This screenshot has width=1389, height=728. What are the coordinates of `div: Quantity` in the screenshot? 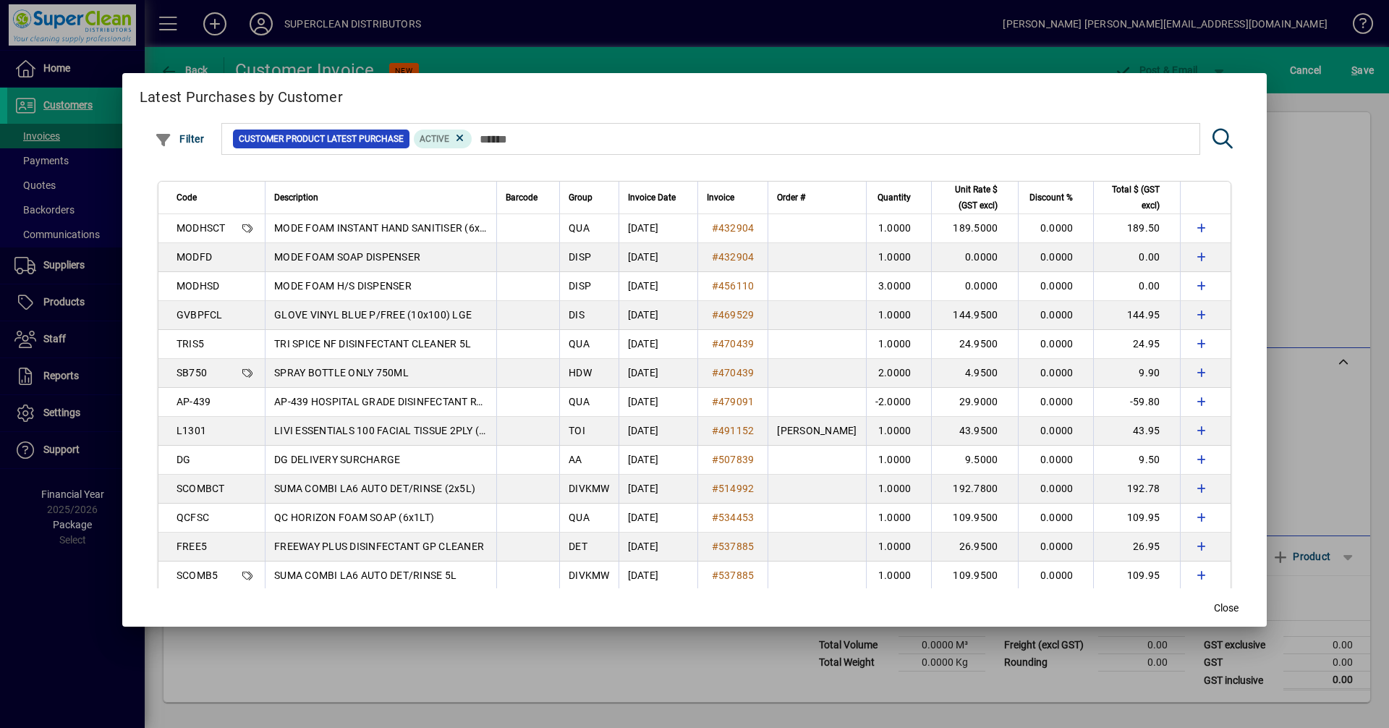 It's located at (900, 197).